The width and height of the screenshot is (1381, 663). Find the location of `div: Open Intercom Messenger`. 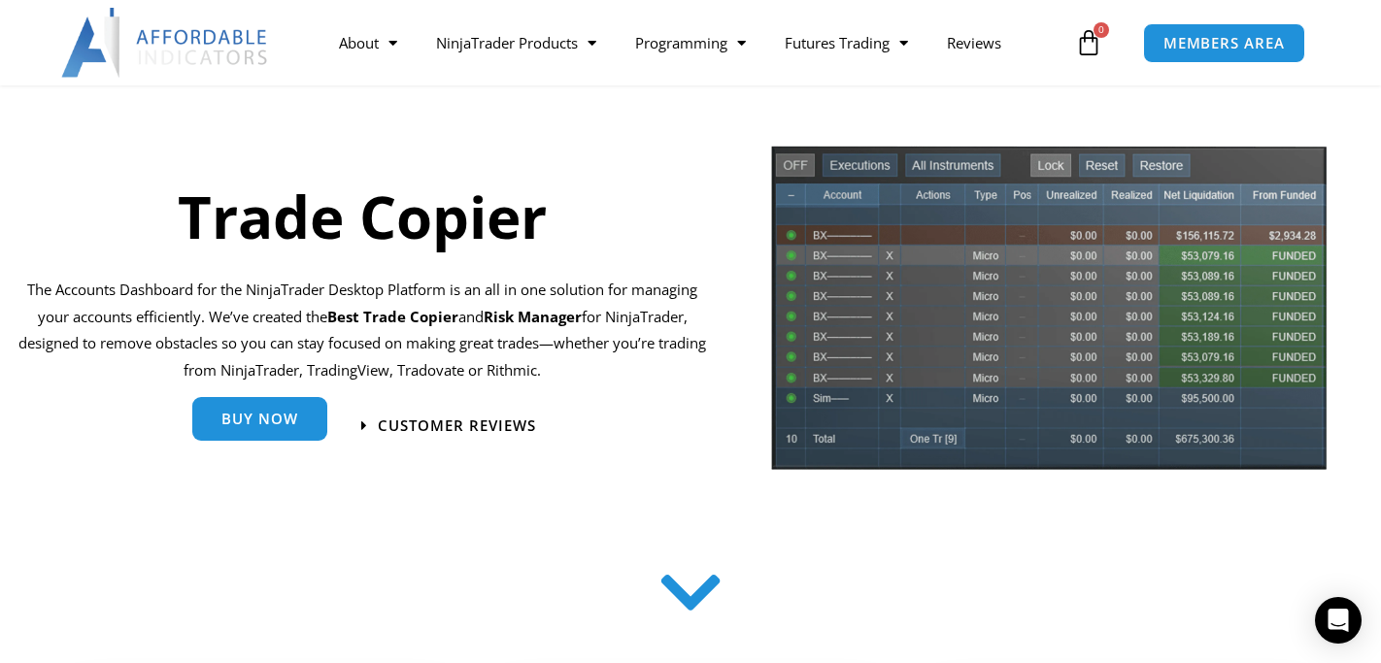

div: Open Intercom Messenger is located at coordinates (1339, 621).